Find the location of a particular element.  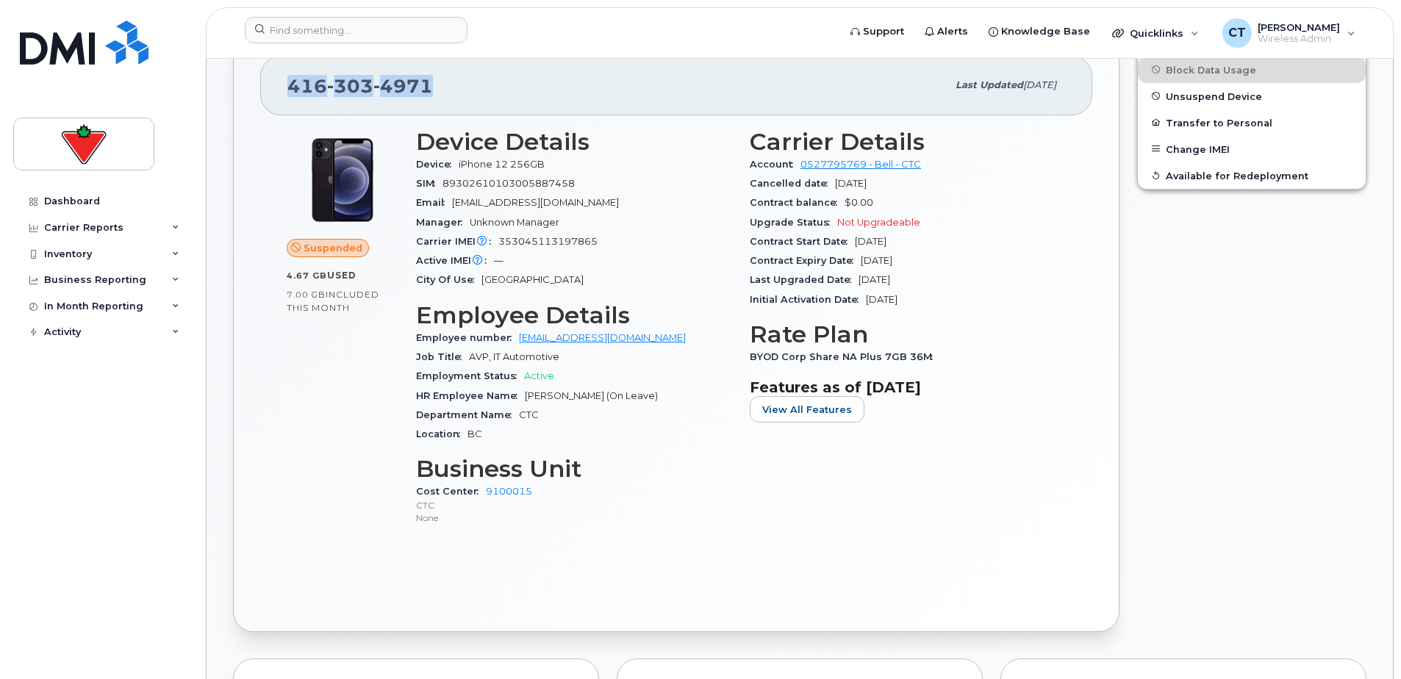

span: AVP, IT Automotive is located at coordinates (514, 357).